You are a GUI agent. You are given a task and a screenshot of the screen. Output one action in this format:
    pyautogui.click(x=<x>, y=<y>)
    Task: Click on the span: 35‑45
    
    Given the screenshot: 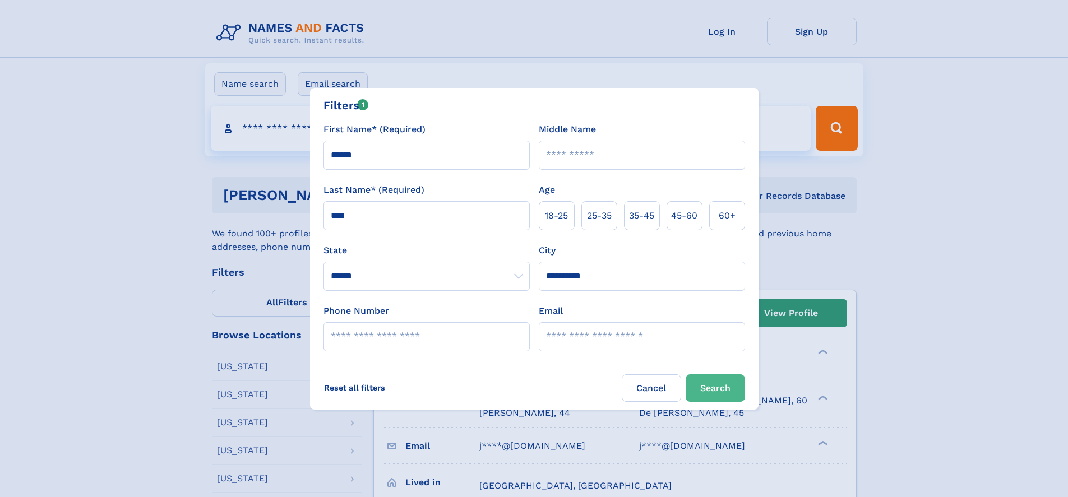 What is the action you would take?
    pyautogui.click(x=641, y=216)
    